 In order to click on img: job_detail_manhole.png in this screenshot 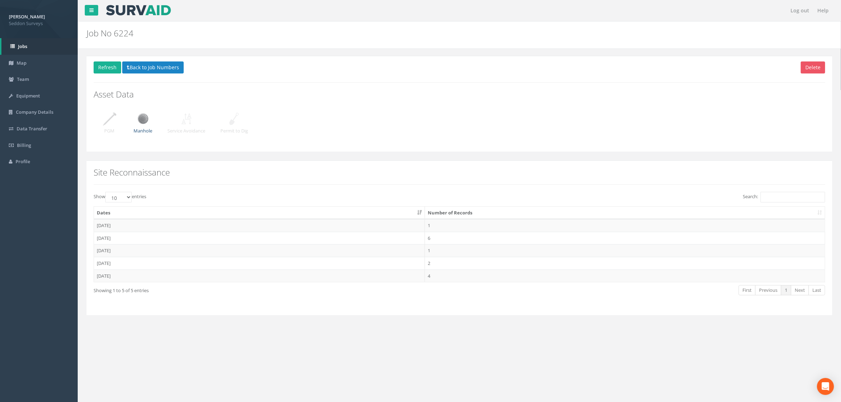, I will do `click(143, 119)`.